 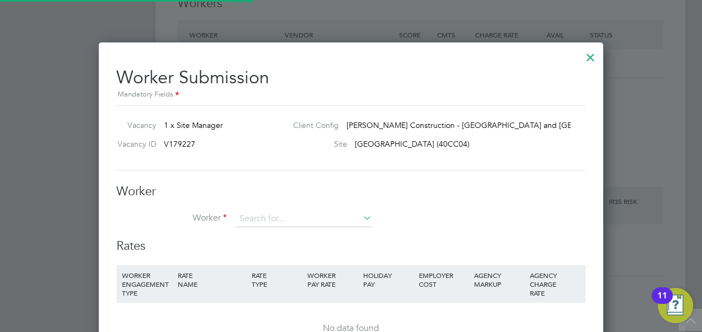 What do you see at coordinates (675, 306) in the screenshot?
I see `button: Open Resource Center, 11 new notifications` at bounding box center [675, 306].